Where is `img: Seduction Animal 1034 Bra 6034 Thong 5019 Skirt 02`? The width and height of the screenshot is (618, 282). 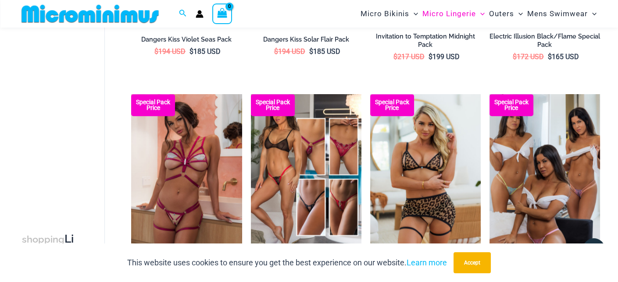 img: Seduction Animal 1034 Bra 6034 Thong 5019 Skirt 02 is located at coordinates (425, 177).